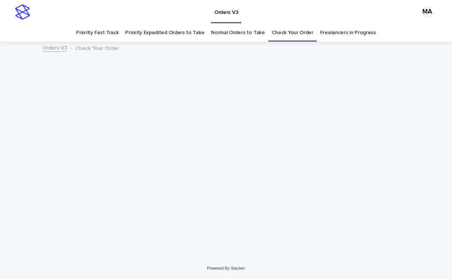 The height and width of the screenshot is (279, 452). I want to click on div: MA, so click(427, 12).